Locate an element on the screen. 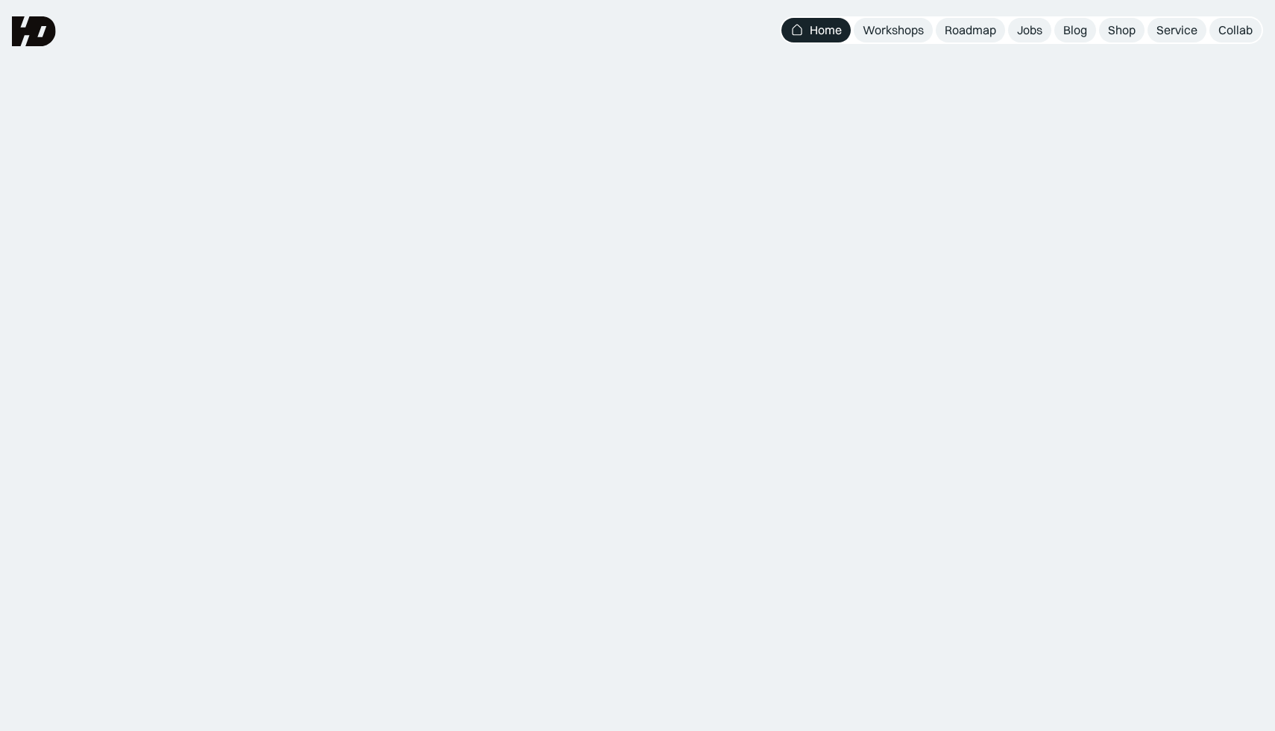 The image size is (1275, 731). a: Collab is located at coordinates (1236, 30).